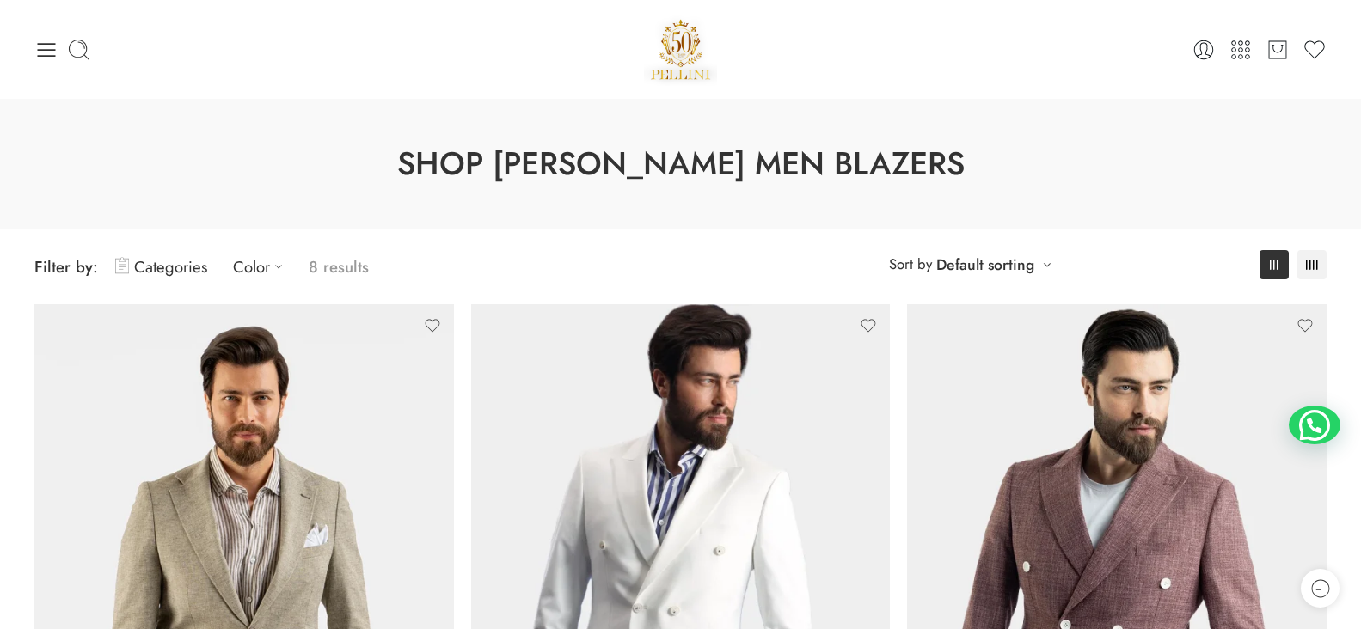 The height and width of the screenshot is (629, 1361). What do you see at coordinates (985, 265) in the screenshot?
I see `a: Default sorting` at bounding box center [985, 265].